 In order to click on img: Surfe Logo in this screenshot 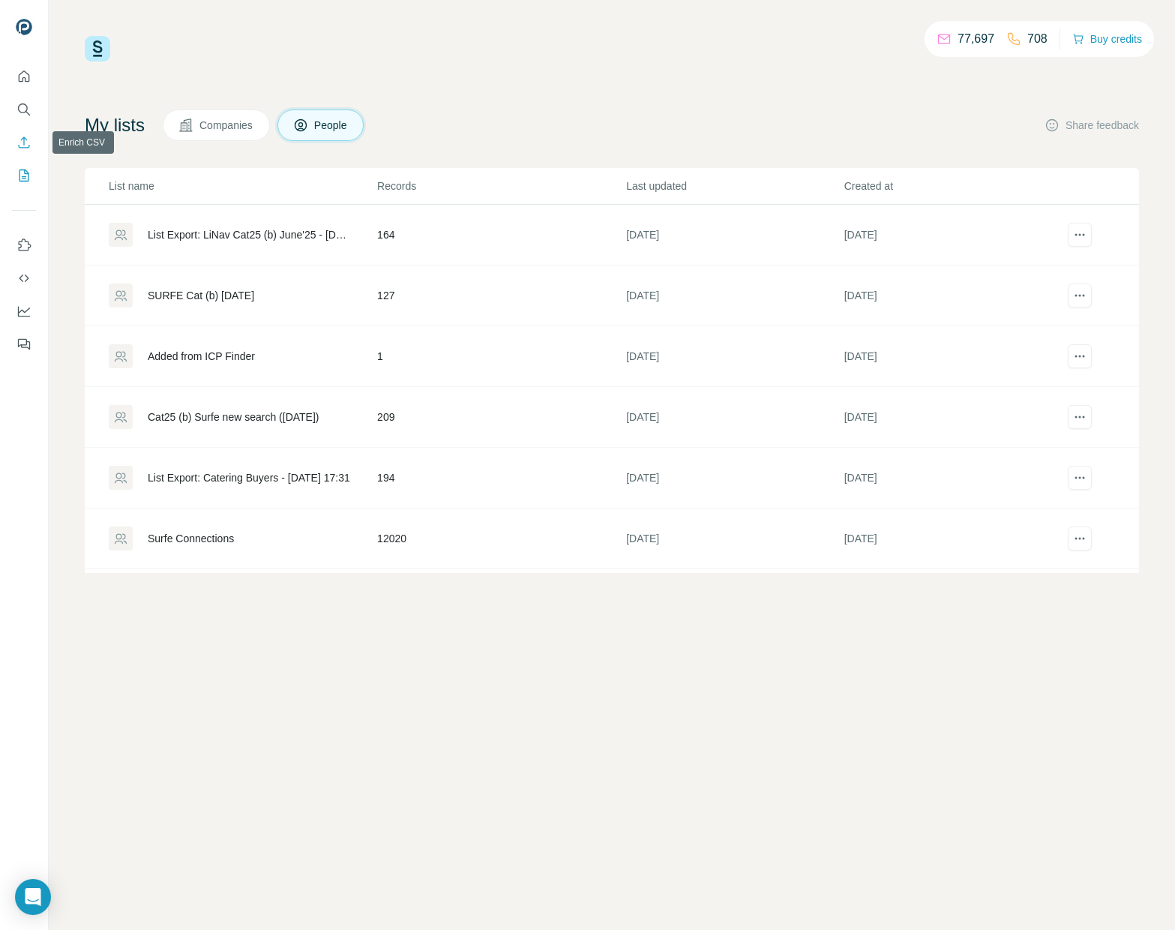, I will do `click(97, 49)`.